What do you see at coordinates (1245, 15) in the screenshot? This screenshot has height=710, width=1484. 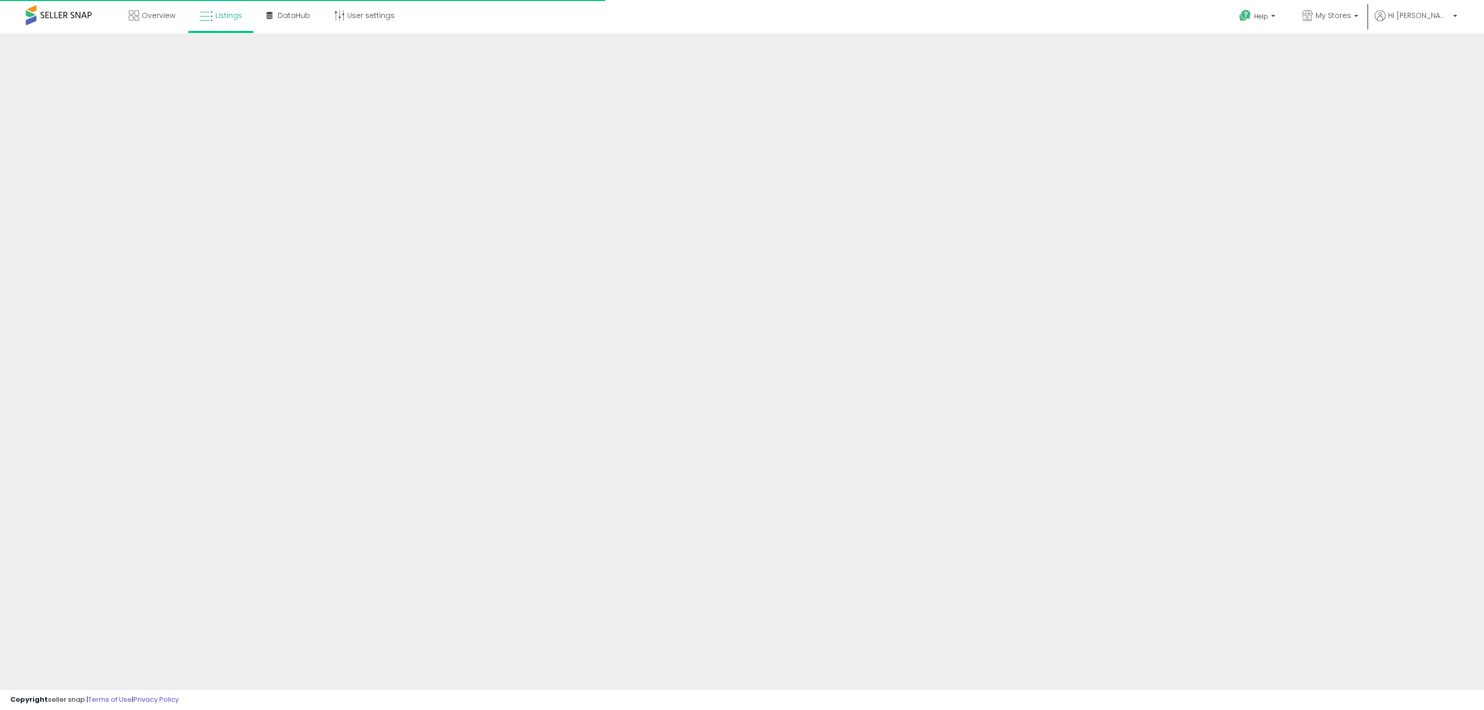 I see `i: Get Help` at bounding box center [1245, 15].